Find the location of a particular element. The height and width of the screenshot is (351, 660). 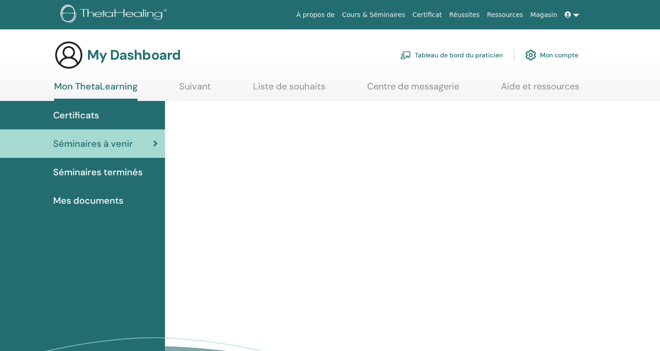

a: Tableau de bord du praticien is located at coordinates (452, 55).